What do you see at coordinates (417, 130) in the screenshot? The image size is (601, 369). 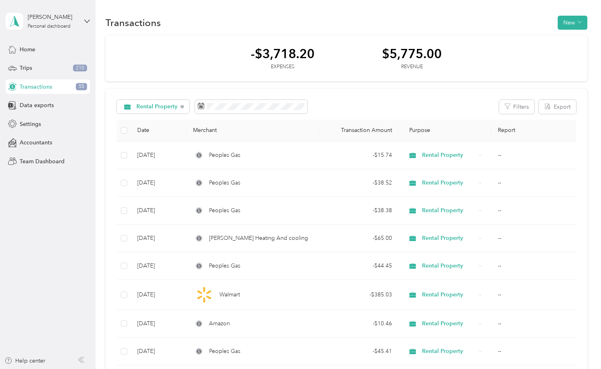 I see `span: Purpose` at bounding box center [417, 130].